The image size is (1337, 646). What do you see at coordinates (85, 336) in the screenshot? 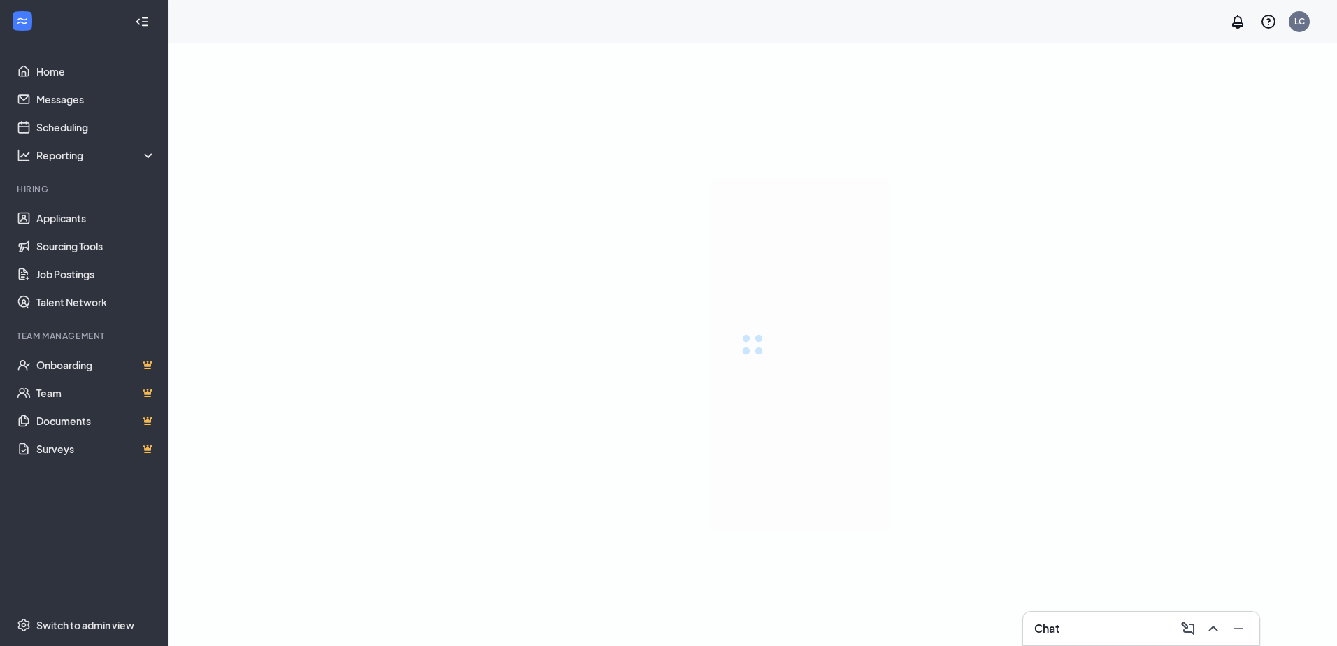
I see `div: Team Management` at bounding box center [85, 336].